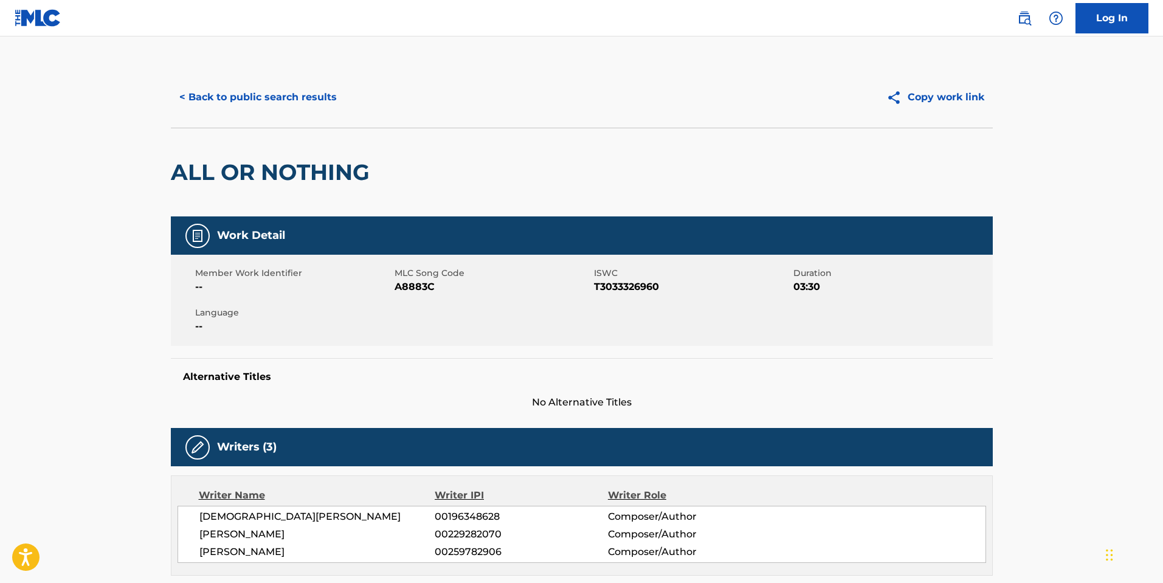 The width and height of the screenshot is (1163, 583). What do you see at coordinates (1112, 18) in the screenshot?
I see `a: Log In` at bounding box center [1112, 18].